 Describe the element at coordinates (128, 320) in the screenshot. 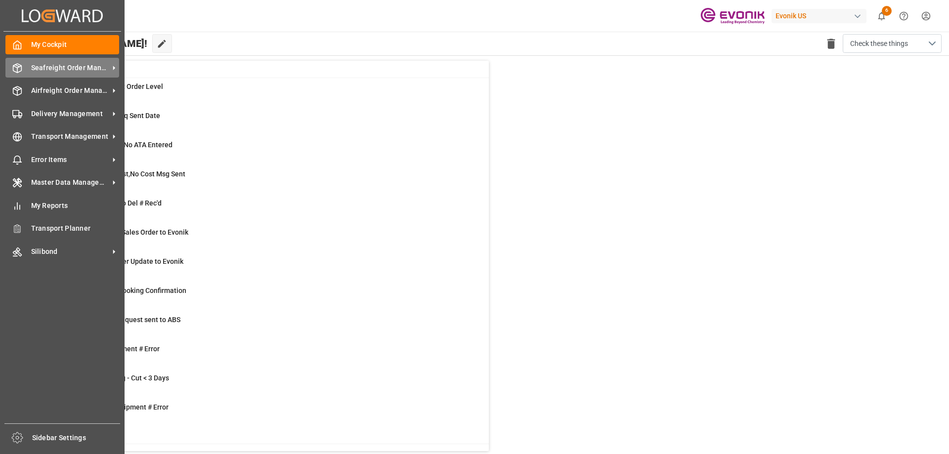

I see `span: Pending Bkg Request sent to ABS` at that location.